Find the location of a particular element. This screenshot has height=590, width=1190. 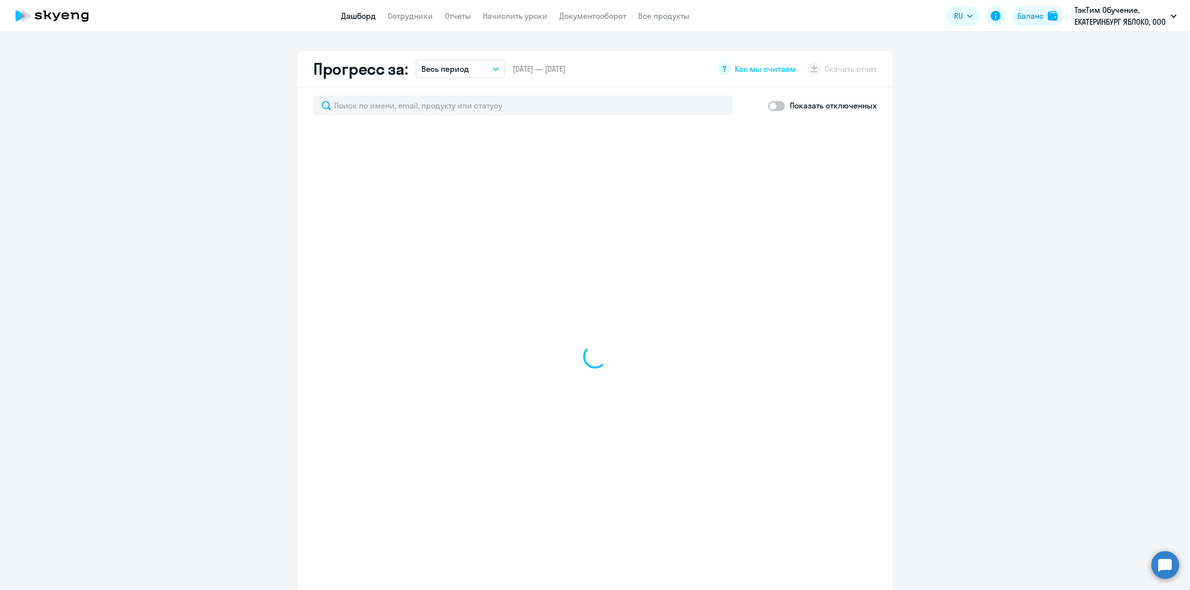

a: Дашборд is located at coordinates (358, 16).